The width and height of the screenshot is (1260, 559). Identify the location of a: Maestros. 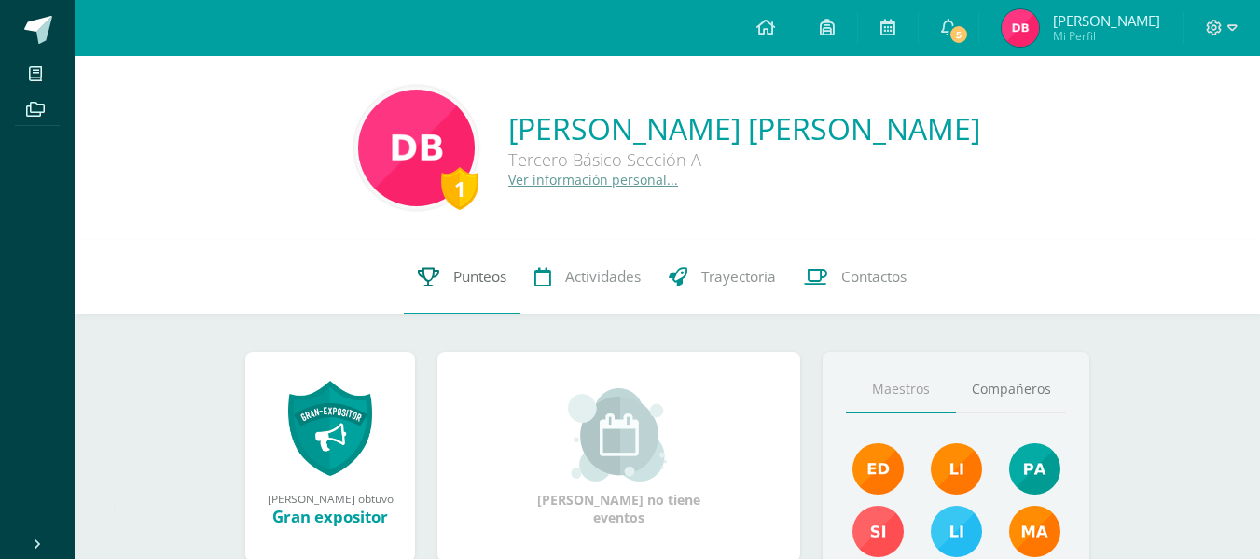
(901, 389).